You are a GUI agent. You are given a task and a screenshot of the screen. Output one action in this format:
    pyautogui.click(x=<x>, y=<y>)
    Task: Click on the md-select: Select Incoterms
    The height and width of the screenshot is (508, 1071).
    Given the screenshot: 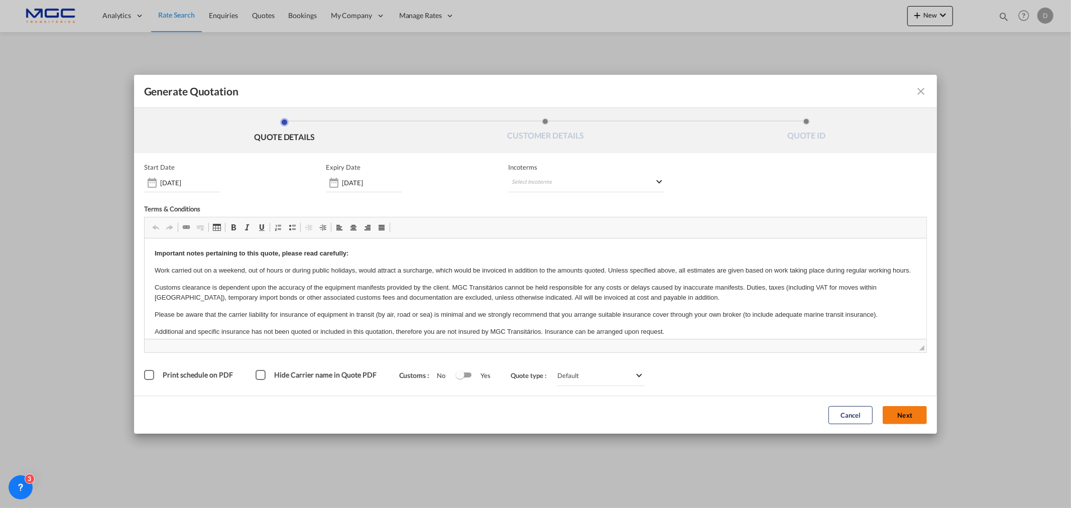 What is the action you would take?
    pyautogui.click(x=586, y=183)
    